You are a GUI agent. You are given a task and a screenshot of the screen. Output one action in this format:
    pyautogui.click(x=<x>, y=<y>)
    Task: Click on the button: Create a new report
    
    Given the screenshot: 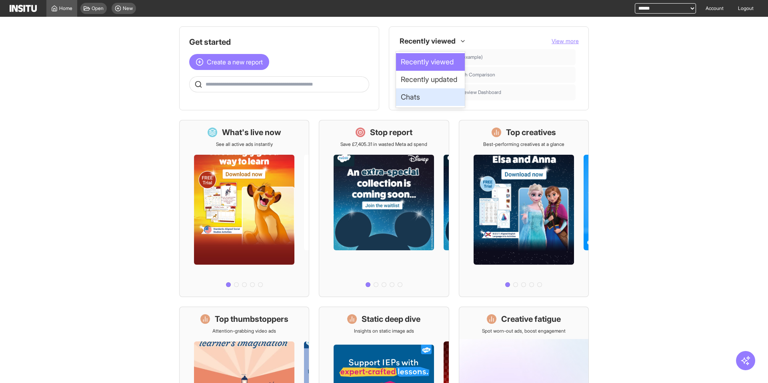 What is the action you would take?
    pyautogui.click(x=229, y=62)
    